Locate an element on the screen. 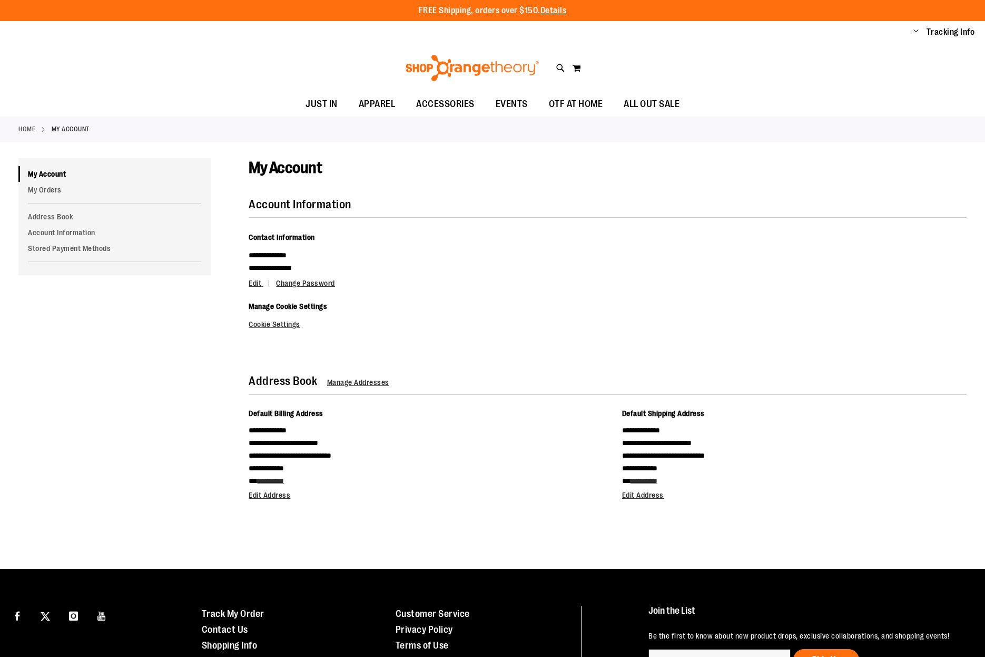 Image resolution: width=985 pixels, height=657 pixels. button: Account menu is located at coordinates (916, 32).